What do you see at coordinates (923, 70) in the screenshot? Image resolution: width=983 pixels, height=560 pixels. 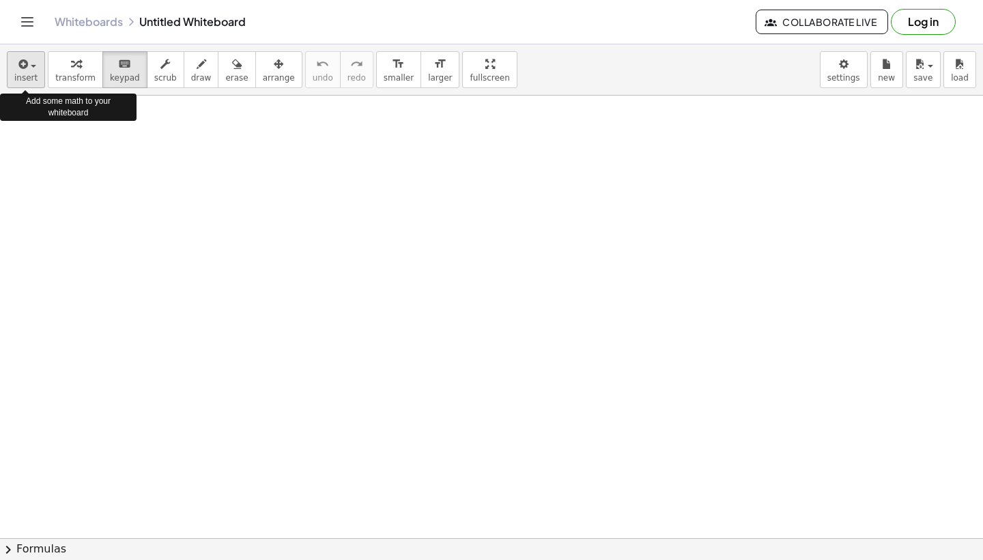 I see `button: save` at bounding box center [923, 70].